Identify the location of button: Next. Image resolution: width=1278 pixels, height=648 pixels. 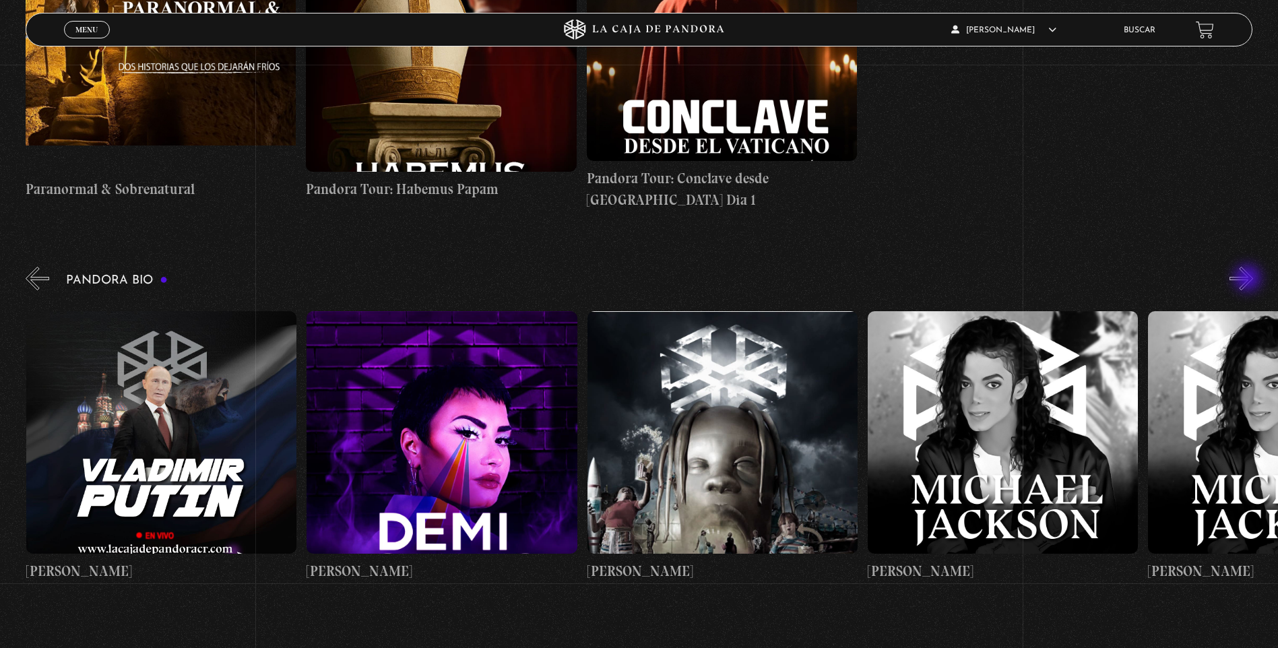
(1241, 278).